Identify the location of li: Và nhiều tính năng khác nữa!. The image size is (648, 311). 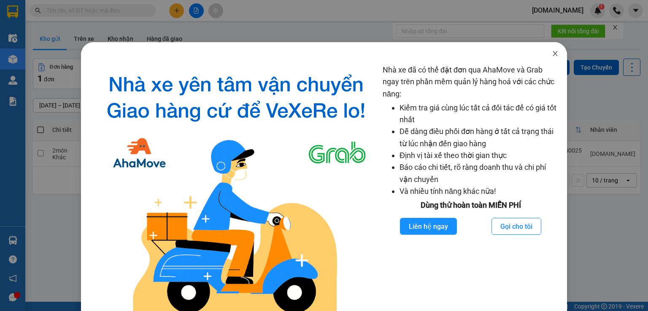
(479, 192).